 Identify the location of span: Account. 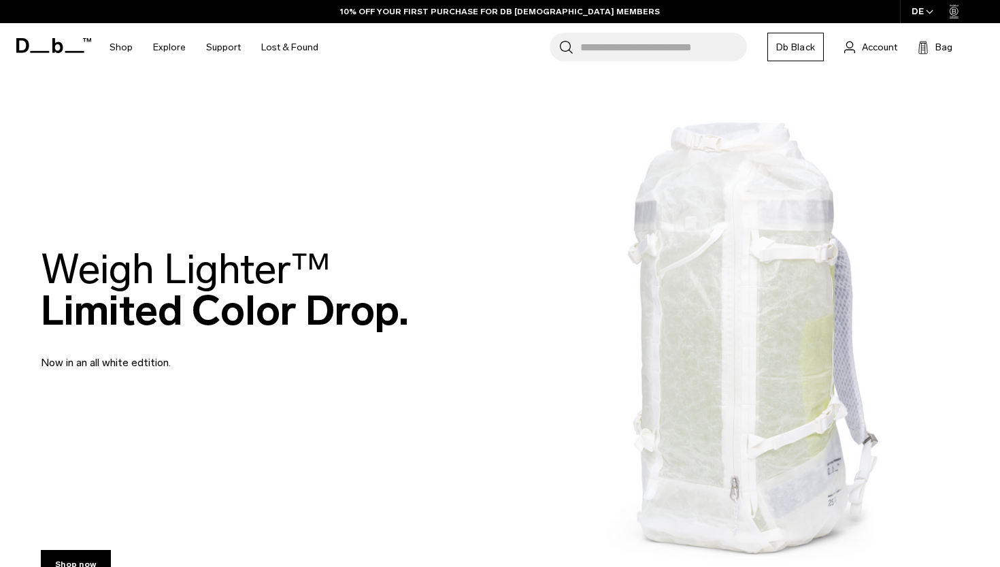
(880, 47).